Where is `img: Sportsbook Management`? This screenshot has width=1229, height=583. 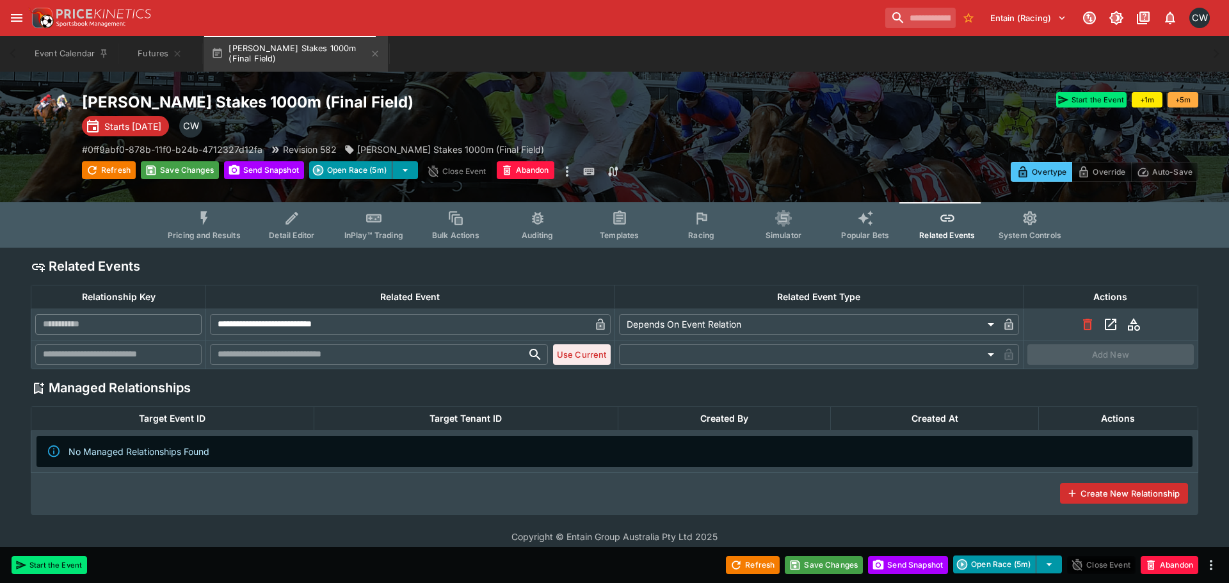 img: Sportsbook Management is located at coordinates (91, 24).